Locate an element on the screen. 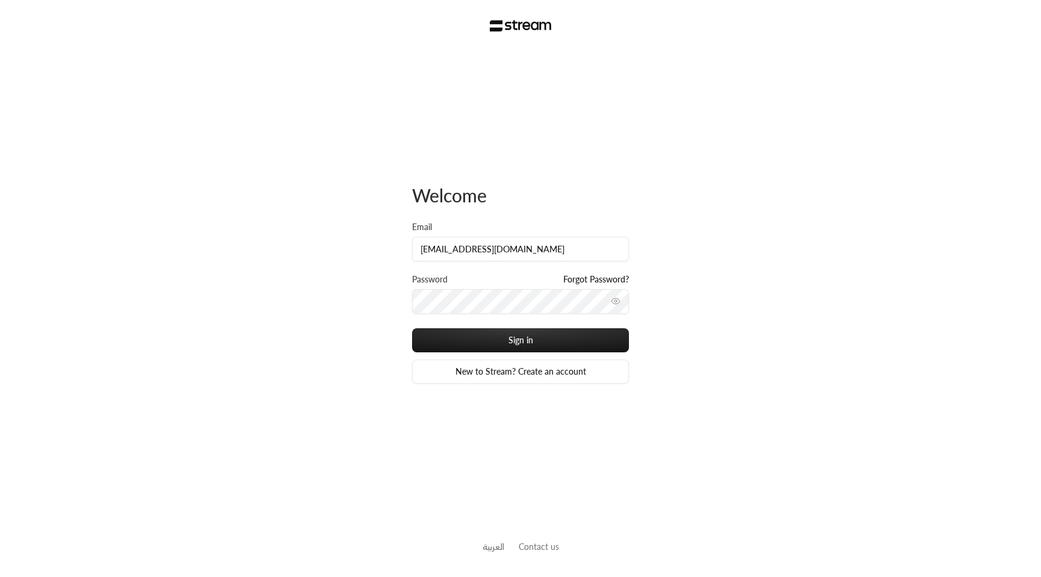 The width and height of the screenshot is (1041, 577). a: Contact us is located at coordinates (539, 547).